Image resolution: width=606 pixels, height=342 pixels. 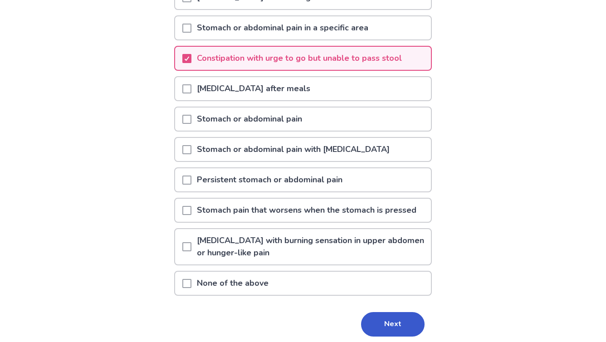 What do you see at coordinates (270, 180) in the screenshot?
I see `p: Persistent stomach or abdominal pain` at bounding box center [270, 180].